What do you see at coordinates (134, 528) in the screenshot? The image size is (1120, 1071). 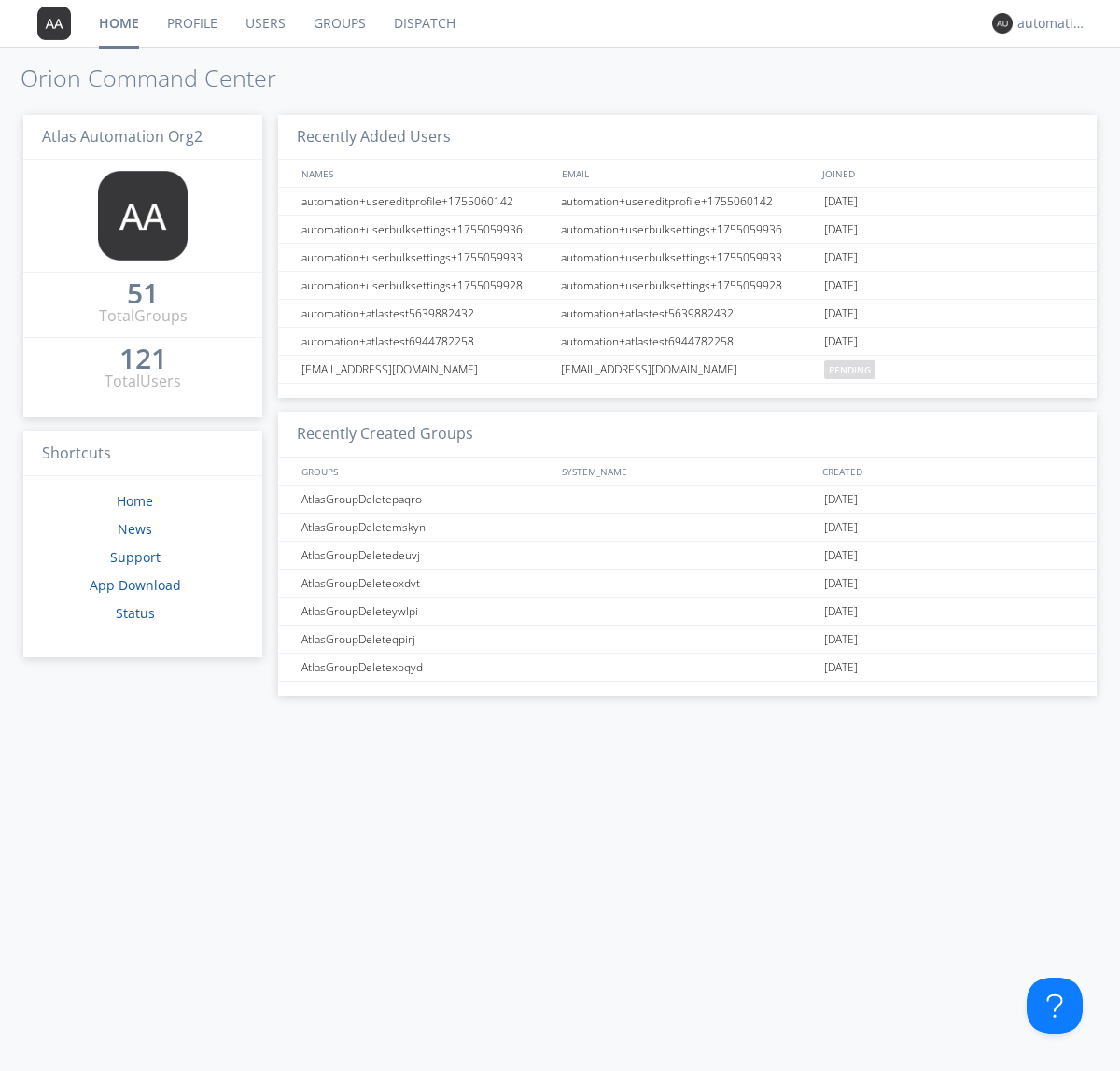 I see `a: News` at bounding box center [134, 528].